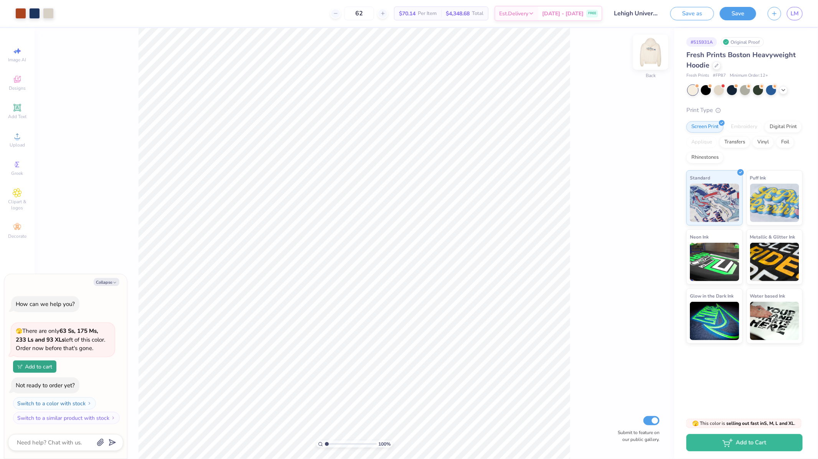  Describe the element at coordinates (704, 127) in the screenshot. I see `div: Screen Print` at that location.